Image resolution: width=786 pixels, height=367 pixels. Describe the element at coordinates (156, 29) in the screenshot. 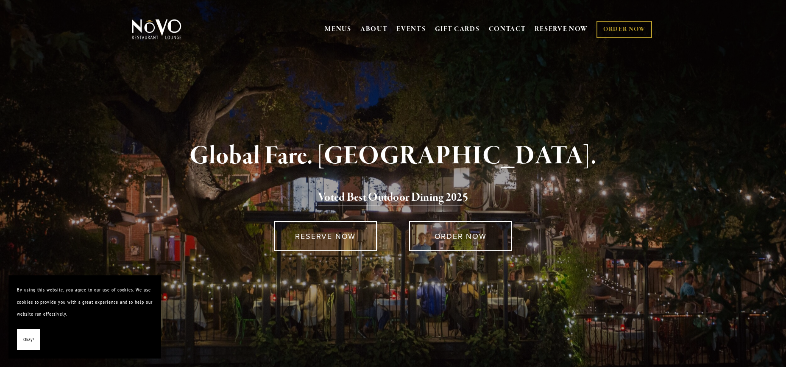

I see `img: Novo Restaurant &amp; Lounge` at that location.